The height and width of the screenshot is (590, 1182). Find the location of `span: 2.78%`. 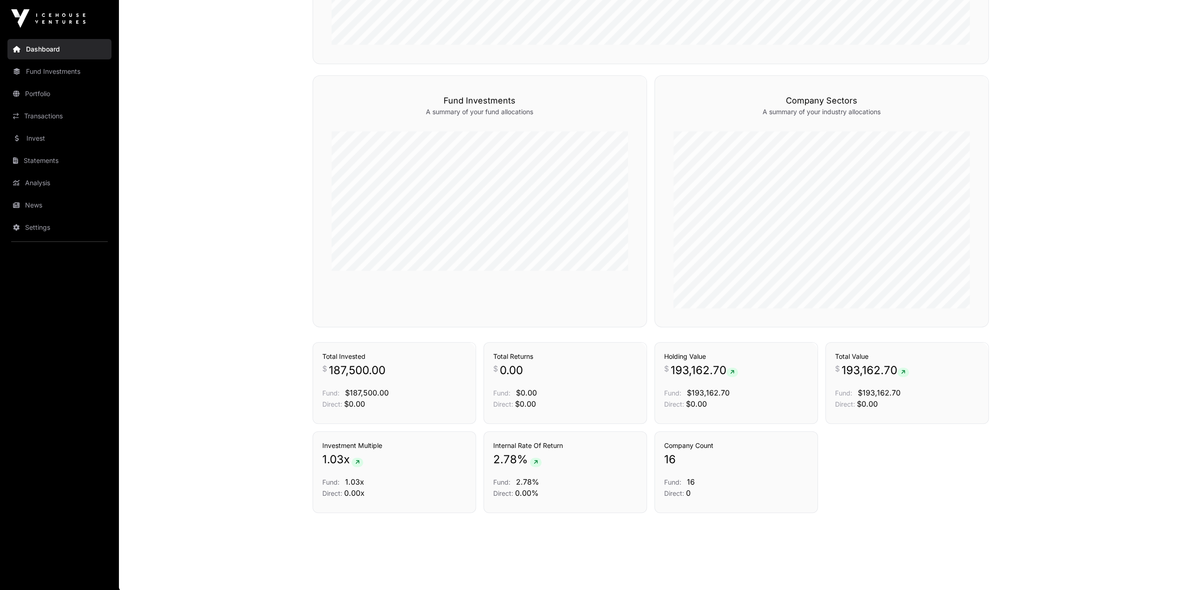

span: 2.78% is located at coordinates (527, 482).